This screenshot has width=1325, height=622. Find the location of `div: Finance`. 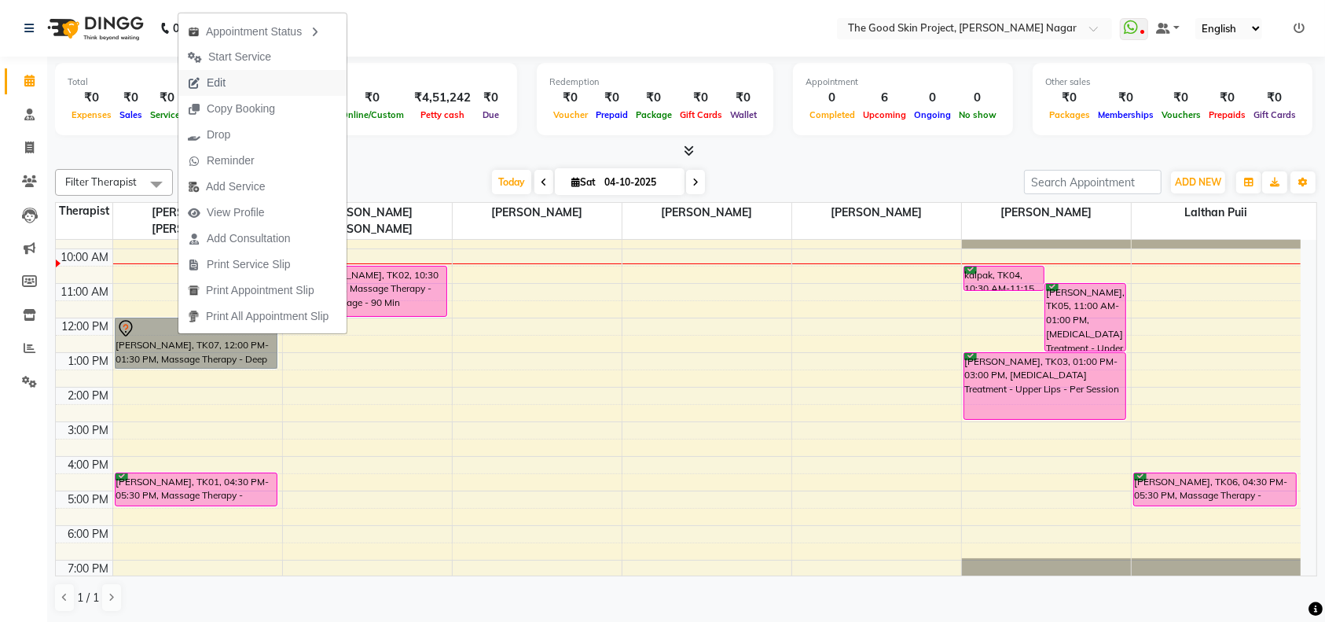

div: Finance is located at coordinates (391, 82).